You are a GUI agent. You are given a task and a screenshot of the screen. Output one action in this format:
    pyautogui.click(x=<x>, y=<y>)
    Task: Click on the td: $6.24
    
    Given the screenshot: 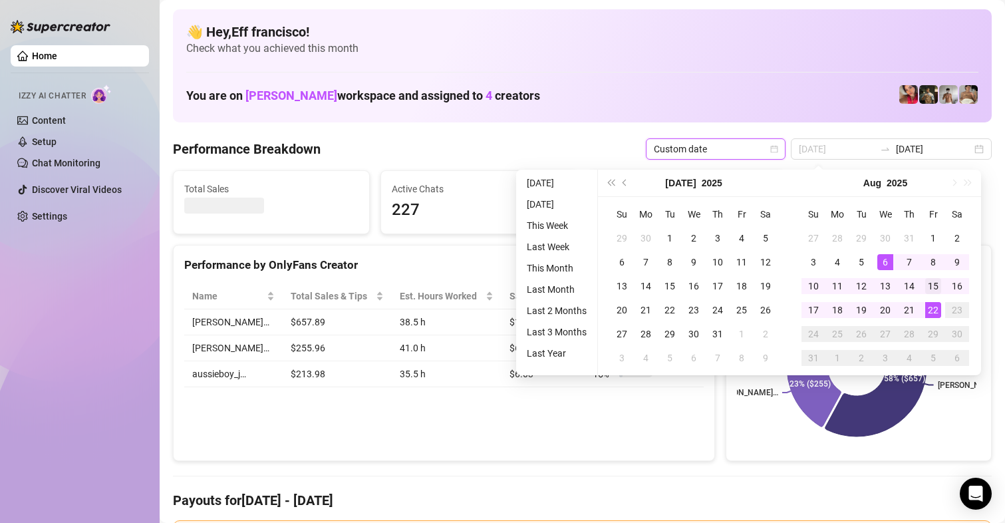 What is the action you would take?
    pyautogui.click(x=543, y=348)
    